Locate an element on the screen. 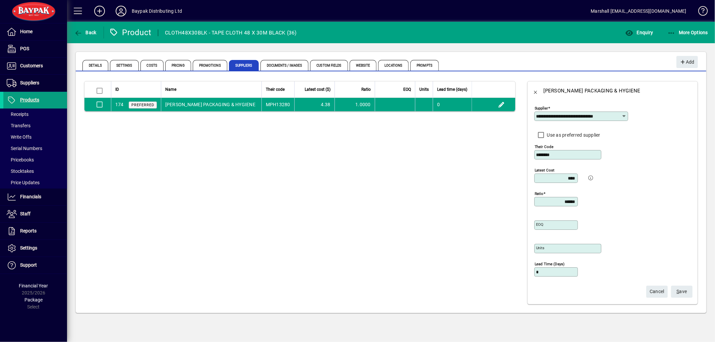 The width and height of the screenshot is (715, 342). span: Enquiry is located at coordinates (639, 32).